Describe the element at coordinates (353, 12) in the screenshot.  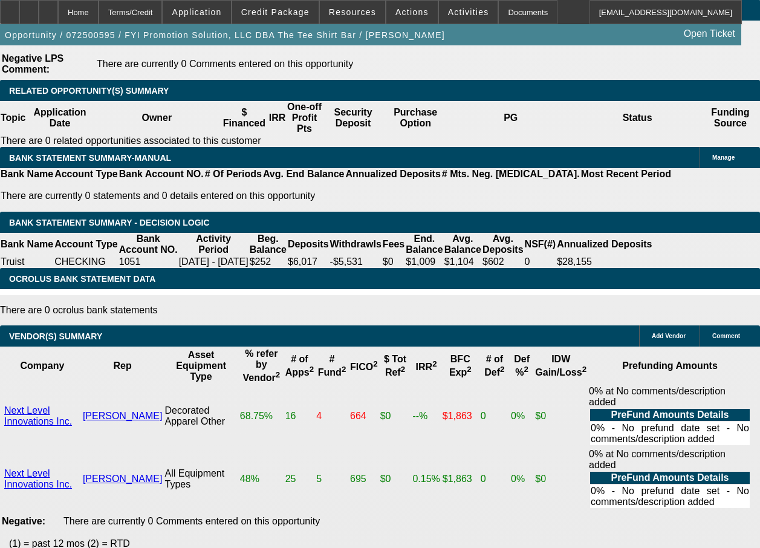
I see `button: Resources` at that location.